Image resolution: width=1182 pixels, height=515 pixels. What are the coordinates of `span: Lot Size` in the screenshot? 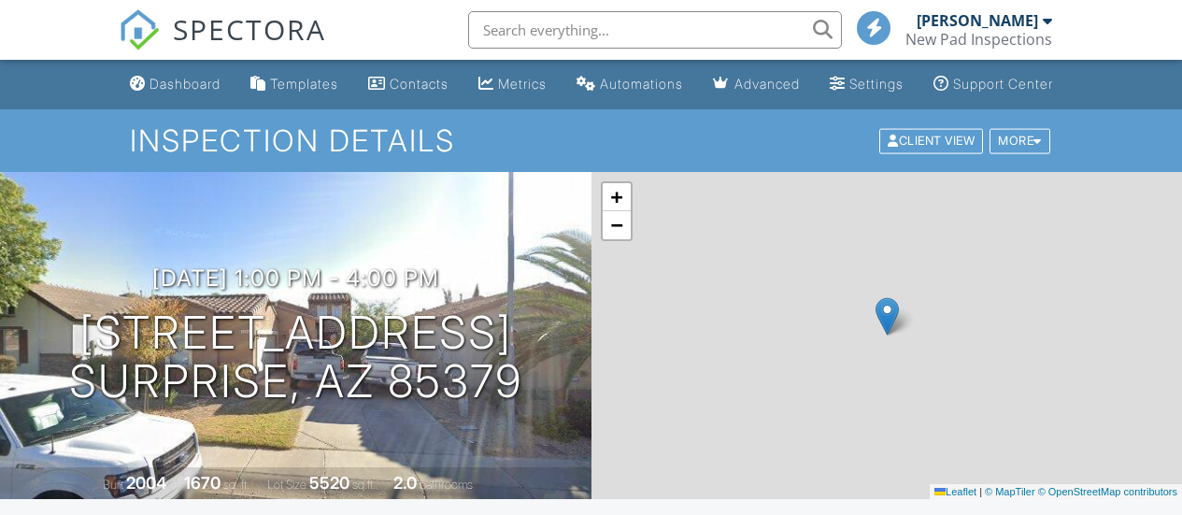 It's located at (287, 484).